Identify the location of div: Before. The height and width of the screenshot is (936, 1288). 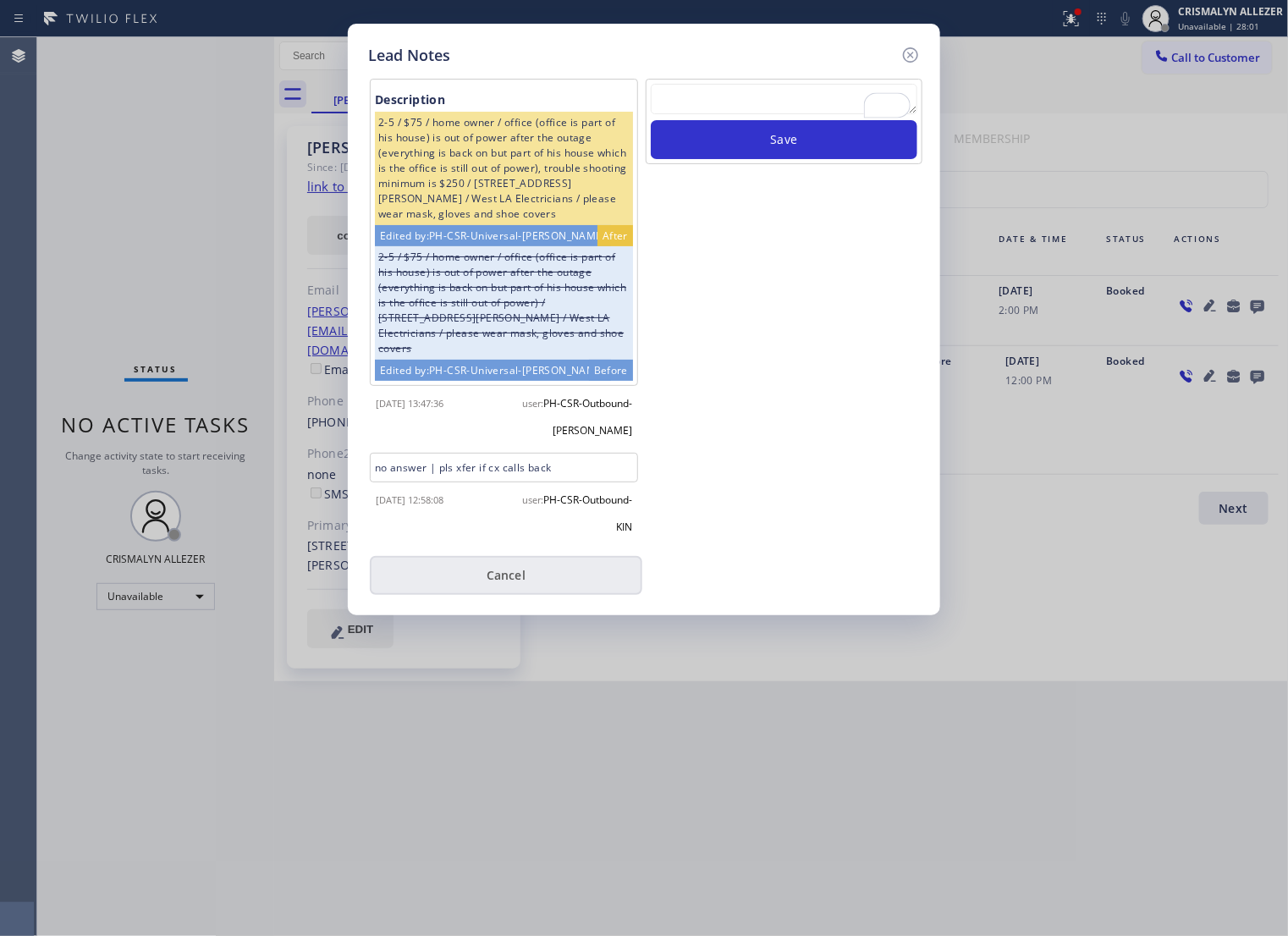
(611, 370).